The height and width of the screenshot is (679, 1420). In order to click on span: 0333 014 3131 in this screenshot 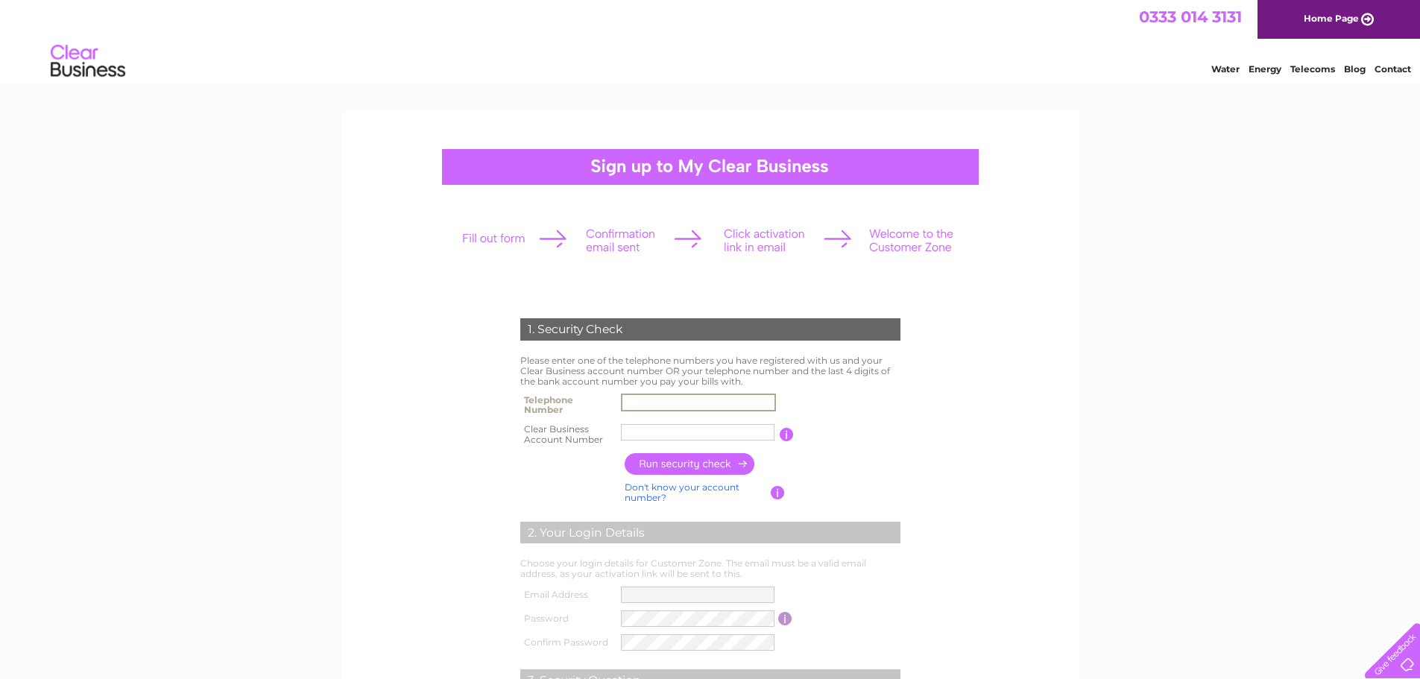, I will do `click(1190, 16)`.